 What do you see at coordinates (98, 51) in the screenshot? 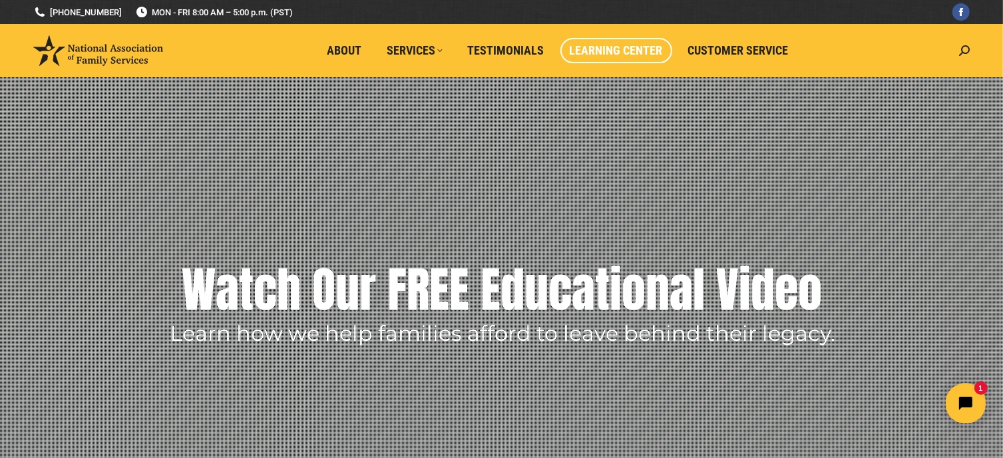
I see `img: National Association of Family Services` at bounding box center [98, 51].